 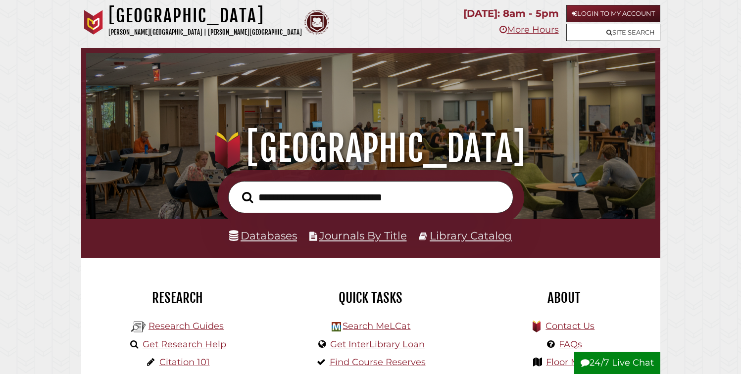 What do you see at coordinates (377, 362) in the screenshot?
I see `a: Find Course Reserves` at bounding box center [377, 362].